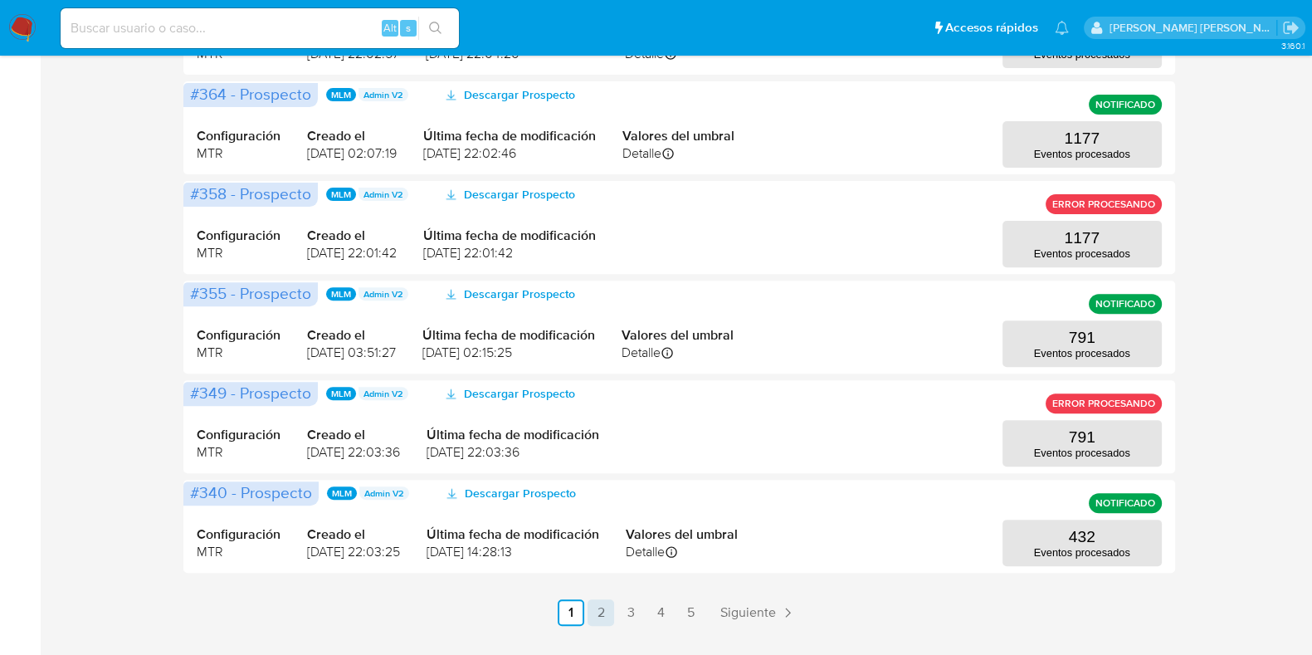  Describe the element at coordinates (1193, 27) in the screenshot. I see `p: daniela.lagunesrodriguez@mercadolibre.com.mx` at that location.